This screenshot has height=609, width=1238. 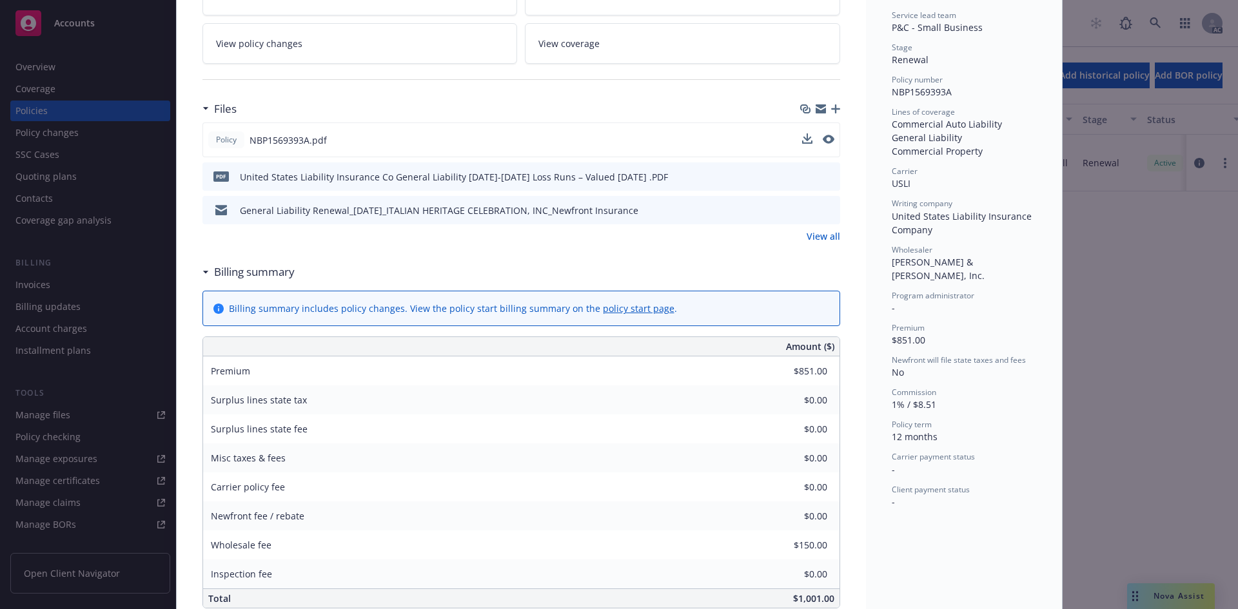 What do you see at coordinates (638, 308) in the screenshot?
I see `a: policy start page` at bounding box center [638, 308].